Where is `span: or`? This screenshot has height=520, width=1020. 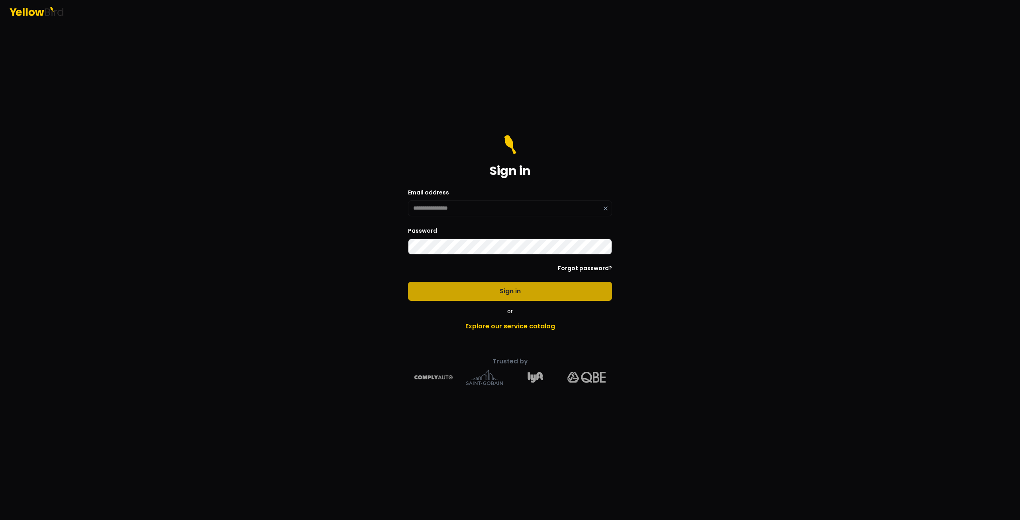
span: or is located at coordinates (510, 311).